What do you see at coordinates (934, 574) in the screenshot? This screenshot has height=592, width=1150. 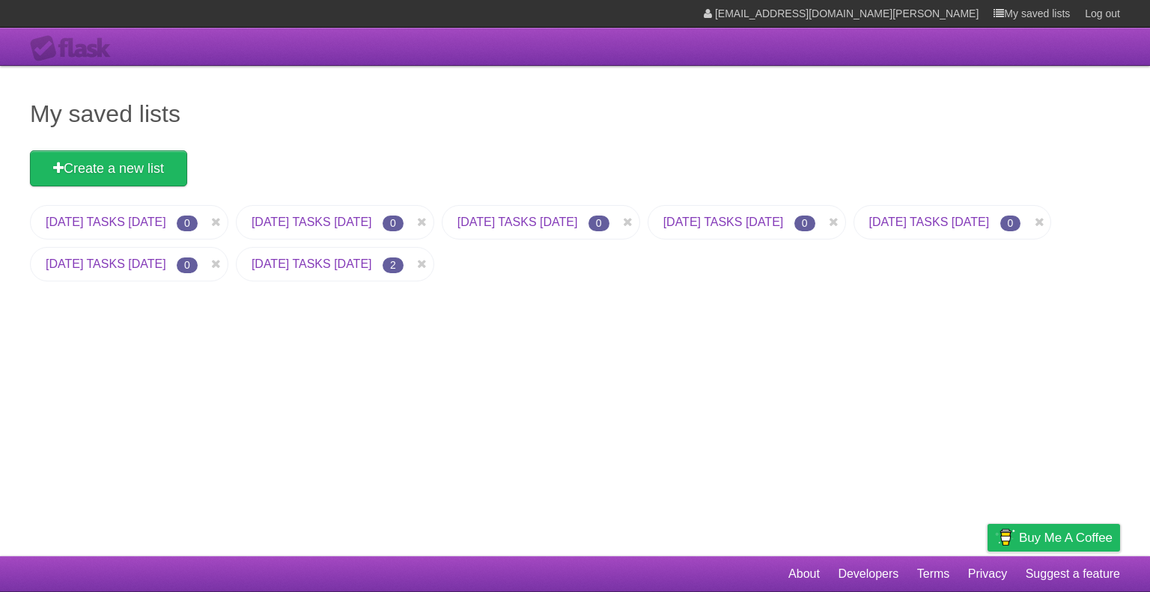 I see `a: Terms` at bounding box center [934, 574].